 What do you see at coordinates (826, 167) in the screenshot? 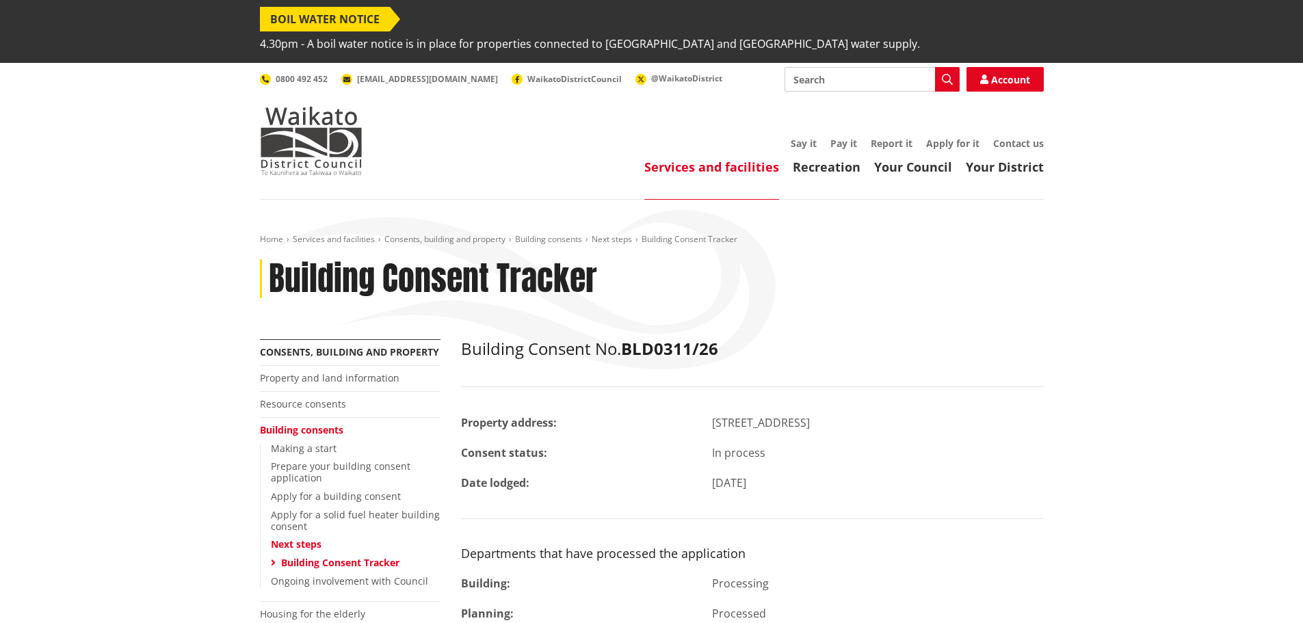
I see `a: Recreation` at bounding box center [826, 167].